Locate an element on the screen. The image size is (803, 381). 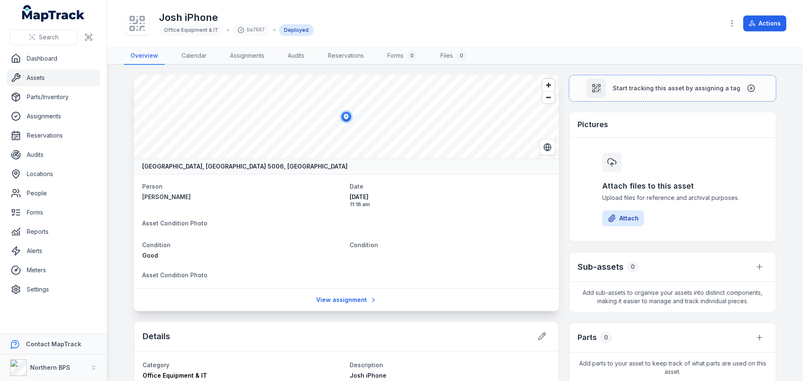
a: Assets is located at coordinates (53, 78).